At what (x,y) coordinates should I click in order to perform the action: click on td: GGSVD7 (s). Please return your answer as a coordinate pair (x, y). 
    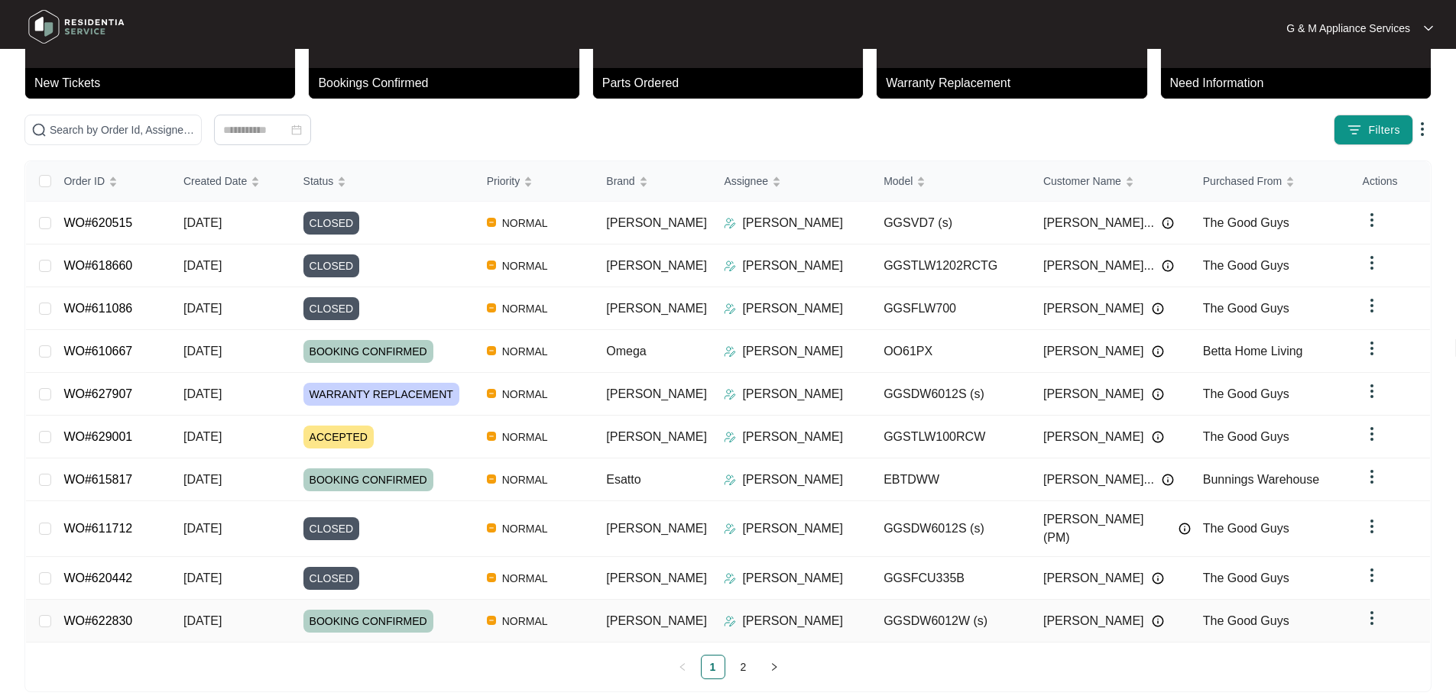
    Looking at the image, I should click on (950, 223).